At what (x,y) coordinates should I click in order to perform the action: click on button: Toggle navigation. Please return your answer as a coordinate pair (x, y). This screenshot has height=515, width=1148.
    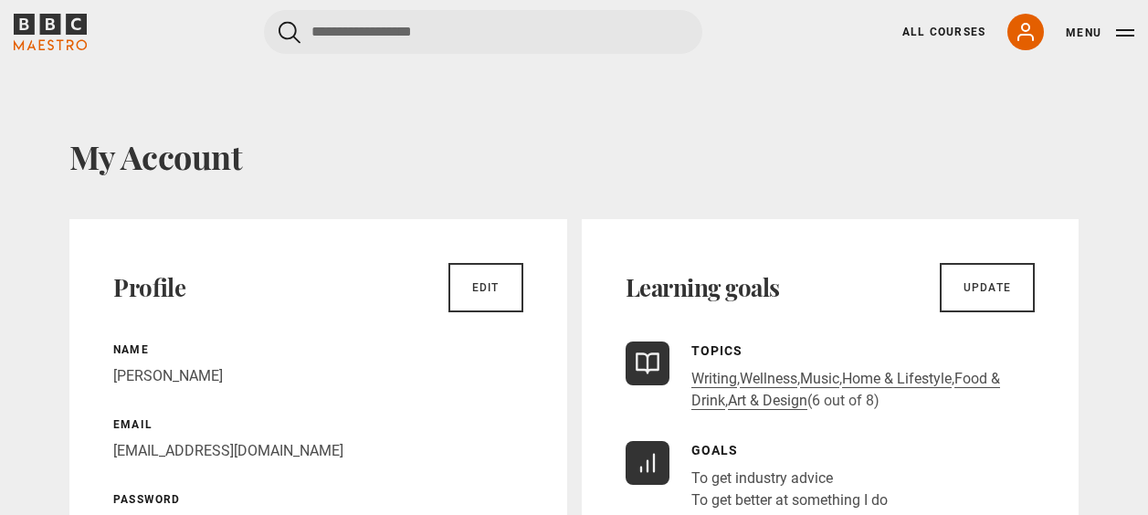
    Looking at the image, I should click on (1100, 33).